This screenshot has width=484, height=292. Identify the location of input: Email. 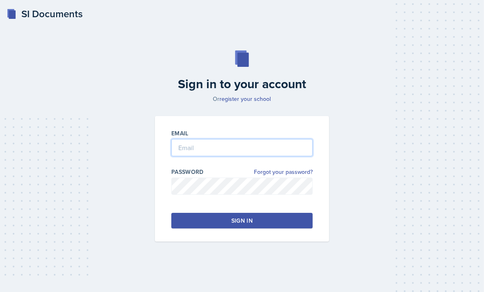
(242, 148).